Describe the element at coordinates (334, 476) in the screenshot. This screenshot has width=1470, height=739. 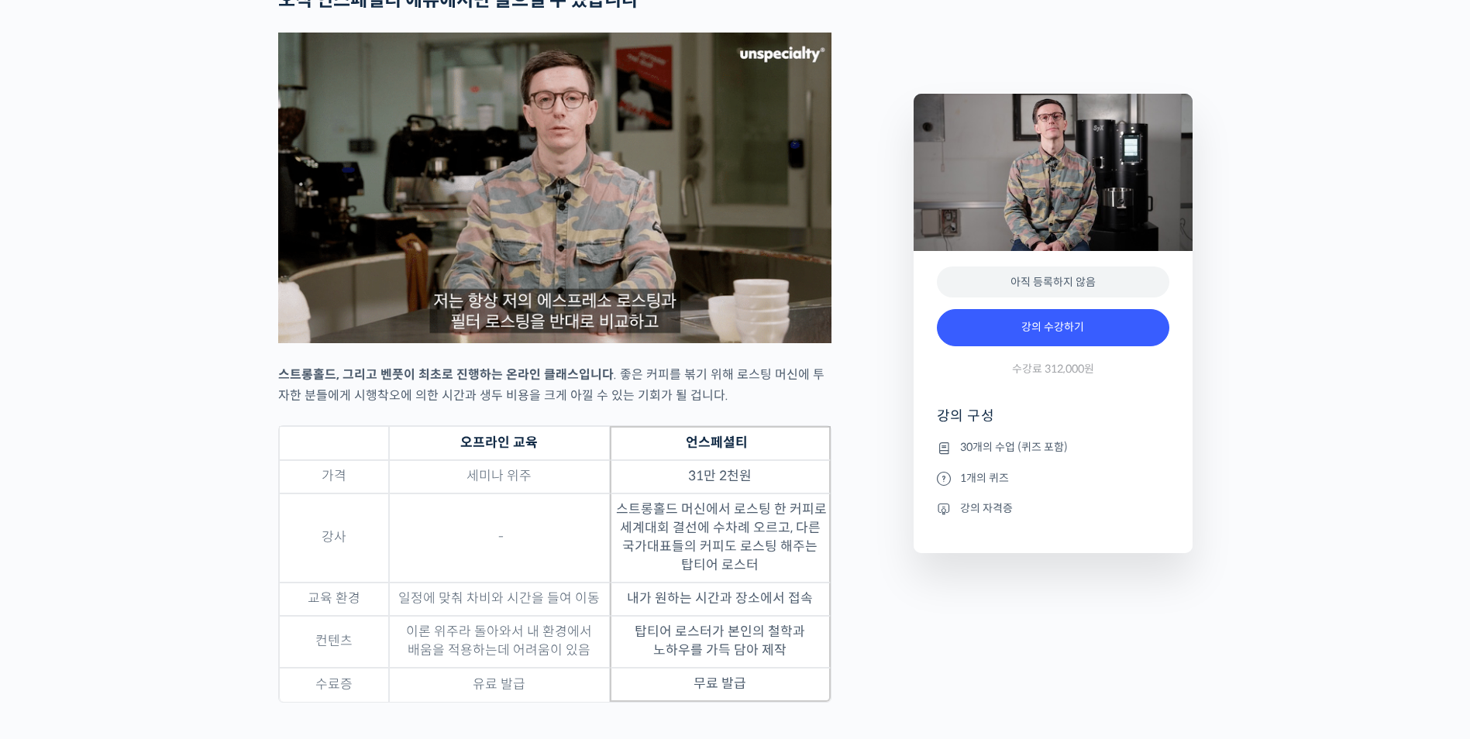
I see `td: 가격` at that location.